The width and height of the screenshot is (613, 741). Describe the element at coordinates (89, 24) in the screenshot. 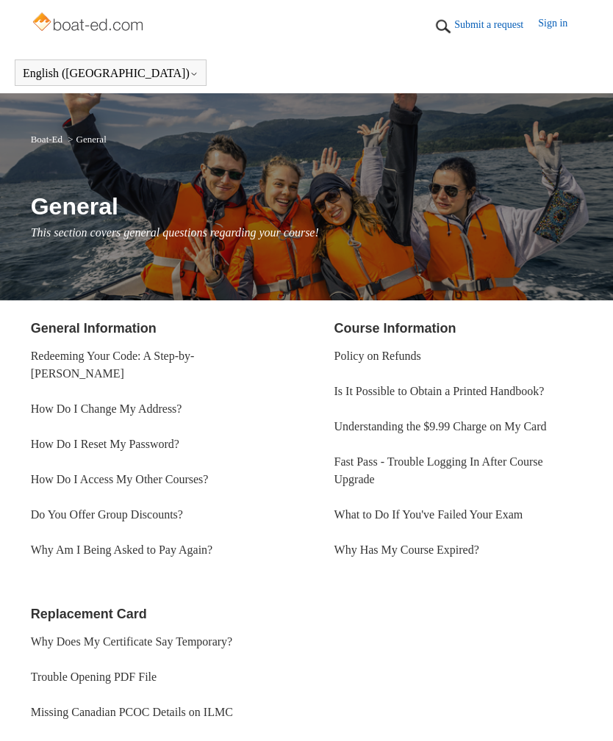

I see `img: Boat-Ed Help Center home page` at that location.